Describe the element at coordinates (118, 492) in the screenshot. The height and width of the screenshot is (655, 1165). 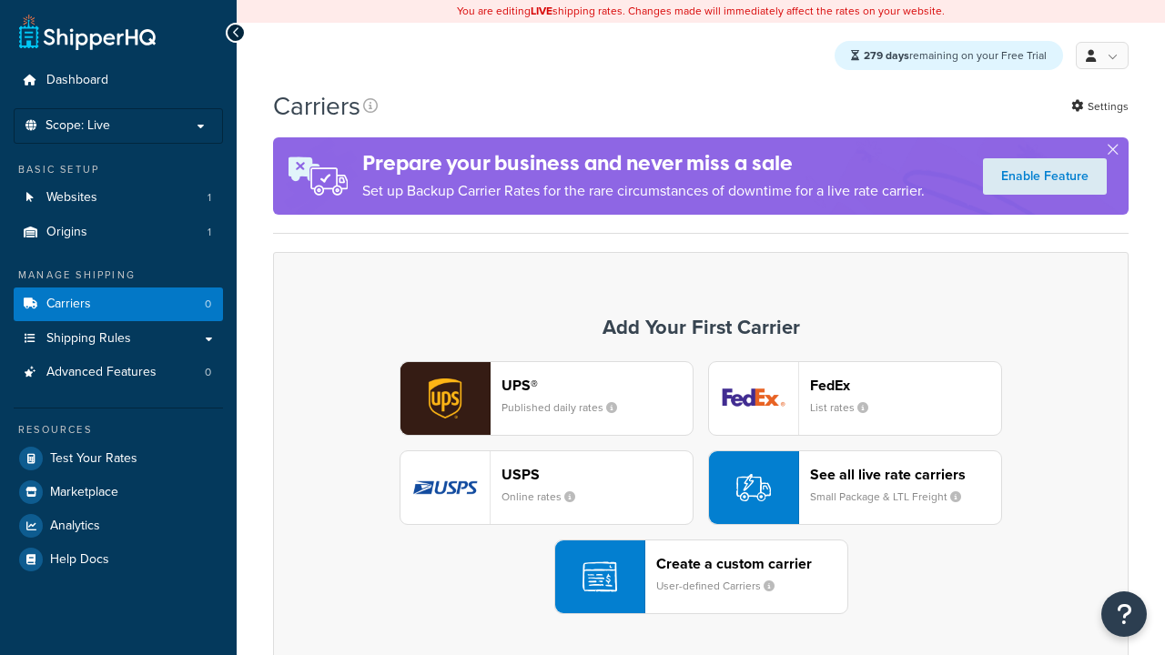
I see `a: Marketplace` at that location.